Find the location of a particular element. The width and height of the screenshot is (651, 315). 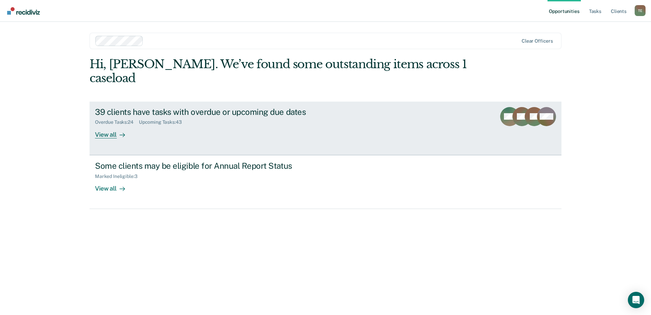

div: 39 clients have tasks with overdue or upcoming due dates is located at coordinates (215, 112).